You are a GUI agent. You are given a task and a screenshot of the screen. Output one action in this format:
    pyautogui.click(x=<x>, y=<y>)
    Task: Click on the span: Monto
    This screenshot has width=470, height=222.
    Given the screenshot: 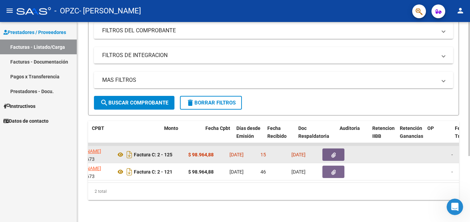 What is the action you would take?
    pyautogui.click(x=171, y=128)
    